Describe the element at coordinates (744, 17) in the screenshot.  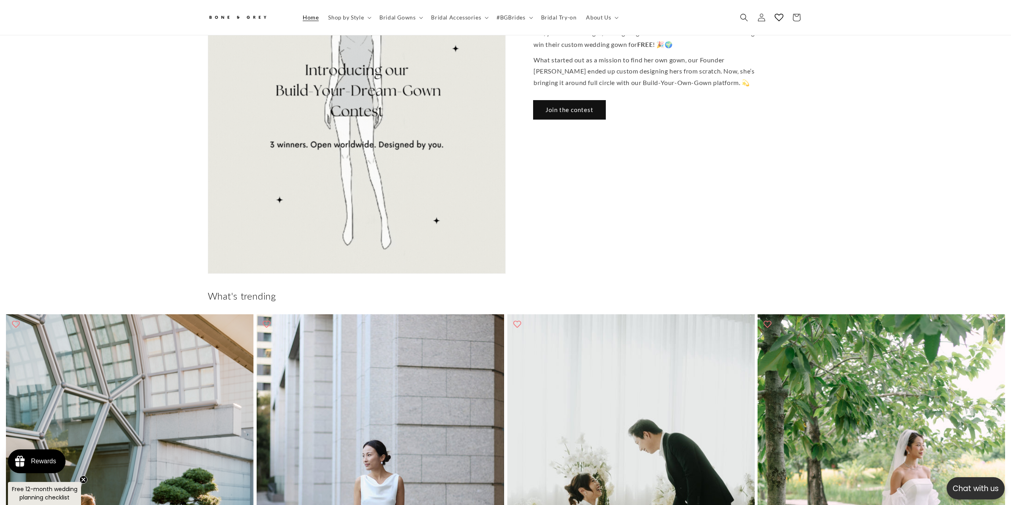
I see `summary: Search` at that location.